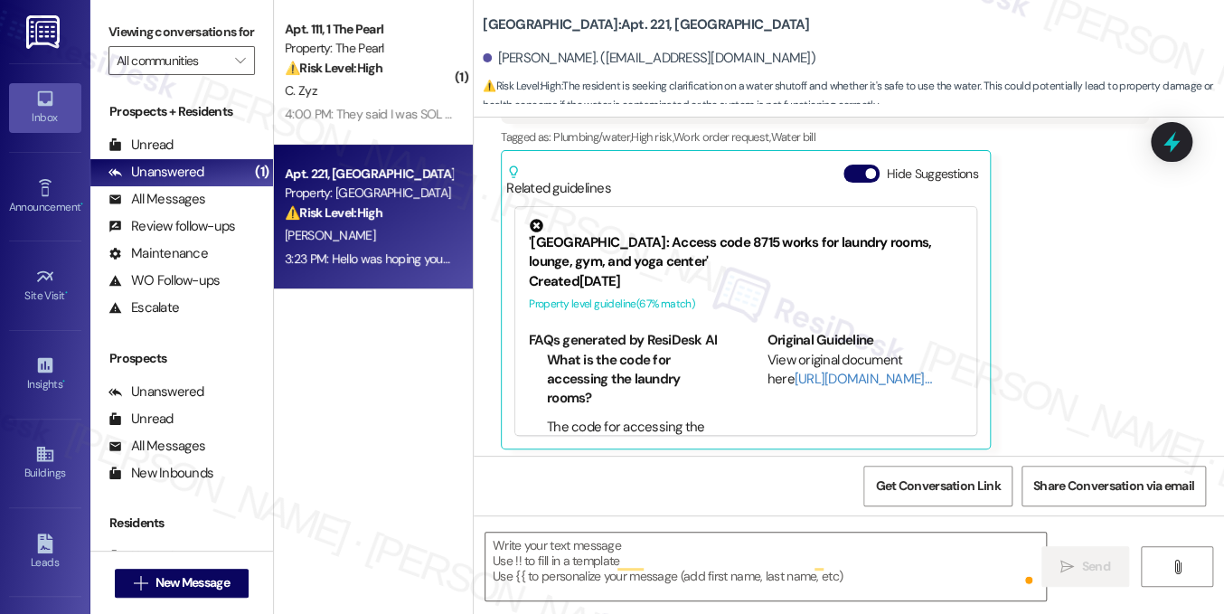 This screenshot has width=1224, height=614. What do you see at coordinates (261, 172) in the screenshot?
I see `div: (1)` at bounding box center [261, 172].